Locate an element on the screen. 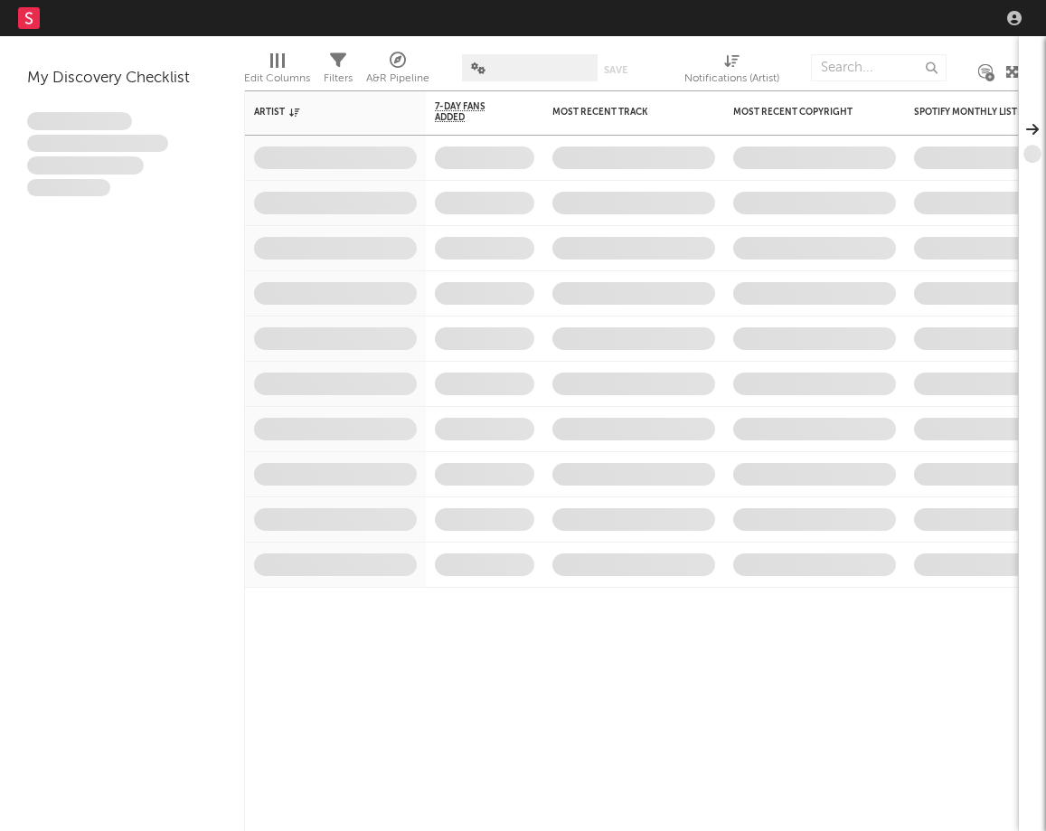 This screenshot has width=1046, height=831. span: 7-Day Fans Added is located at coordinates (471, 112).